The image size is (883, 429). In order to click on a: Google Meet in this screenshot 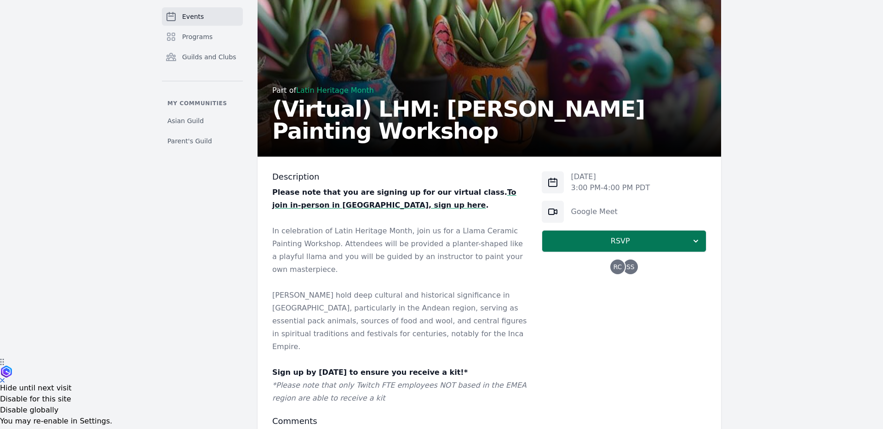, I will do `click(594, 211)`.